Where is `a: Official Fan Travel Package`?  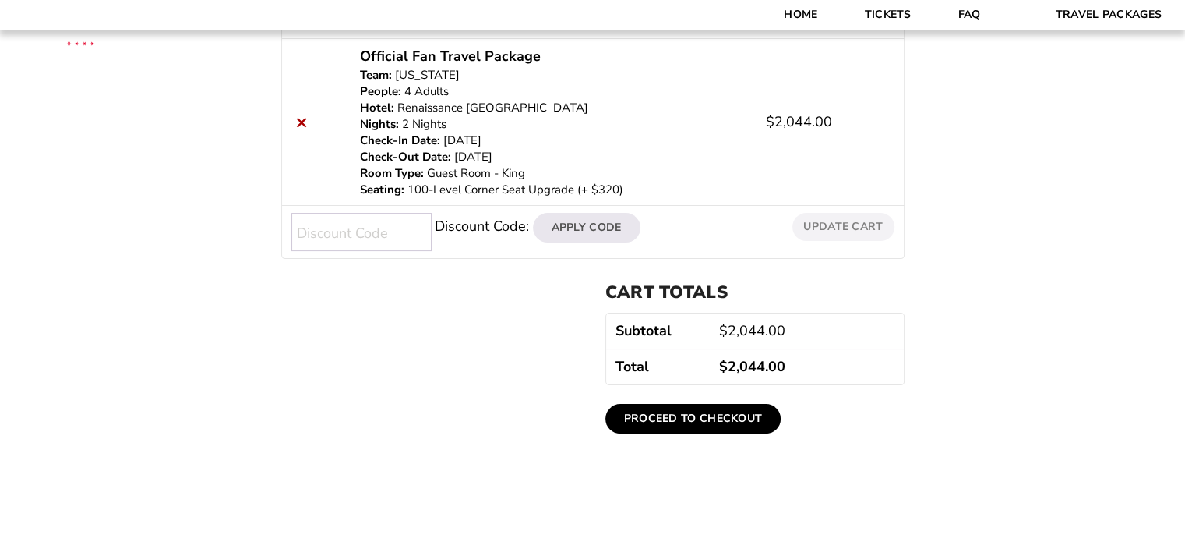
a: Official Fan Travel Package is located at coordinates (450, 56).